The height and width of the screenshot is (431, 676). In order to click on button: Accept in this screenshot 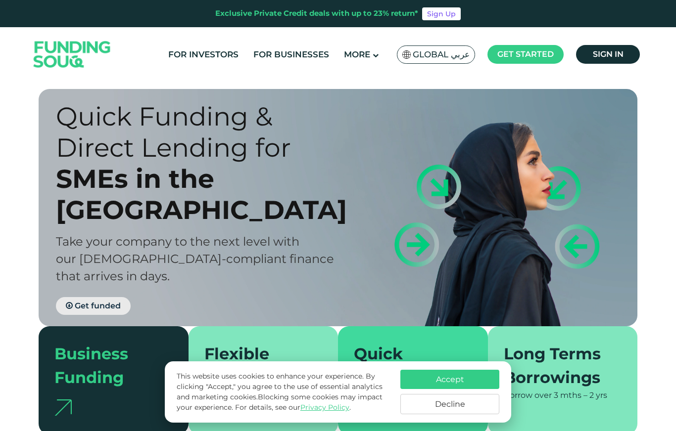, I will do `click(450, 379)`.